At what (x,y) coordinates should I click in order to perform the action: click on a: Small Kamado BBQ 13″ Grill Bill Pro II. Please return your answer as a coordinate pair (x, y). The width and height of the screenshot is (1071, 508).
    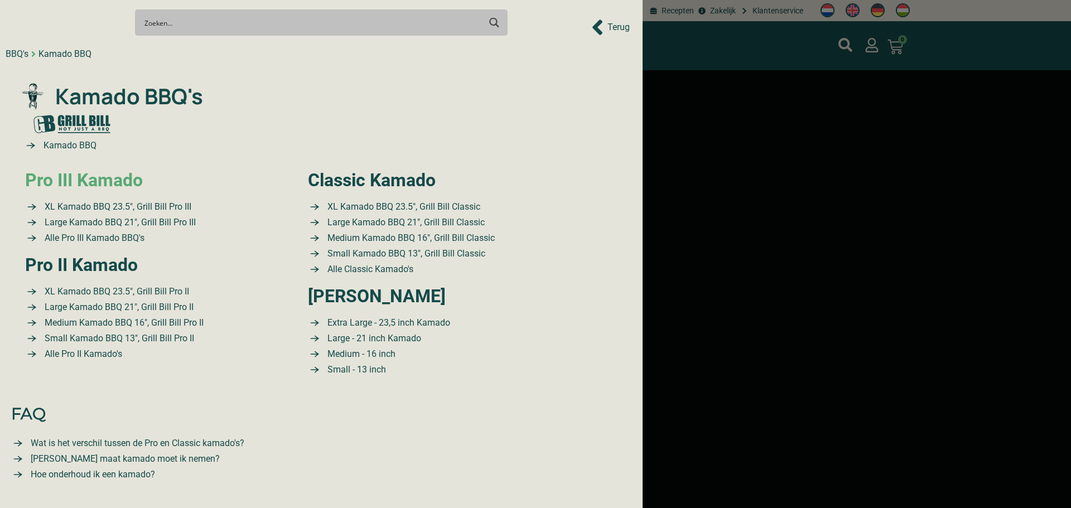
    Looking at the image, I should click on (155, 339).